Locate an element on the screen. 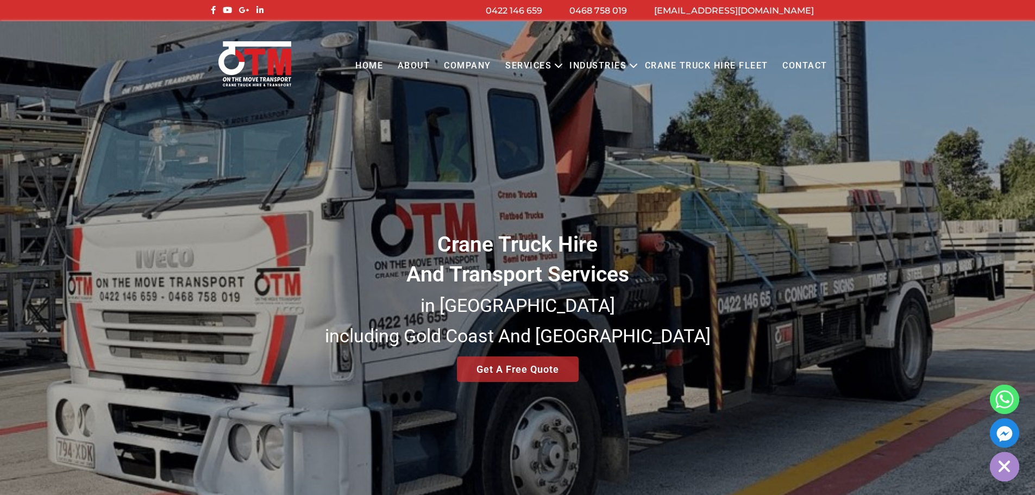 The image size is (1035, 495). a: COMPANY is located at coordinates (467, 66).